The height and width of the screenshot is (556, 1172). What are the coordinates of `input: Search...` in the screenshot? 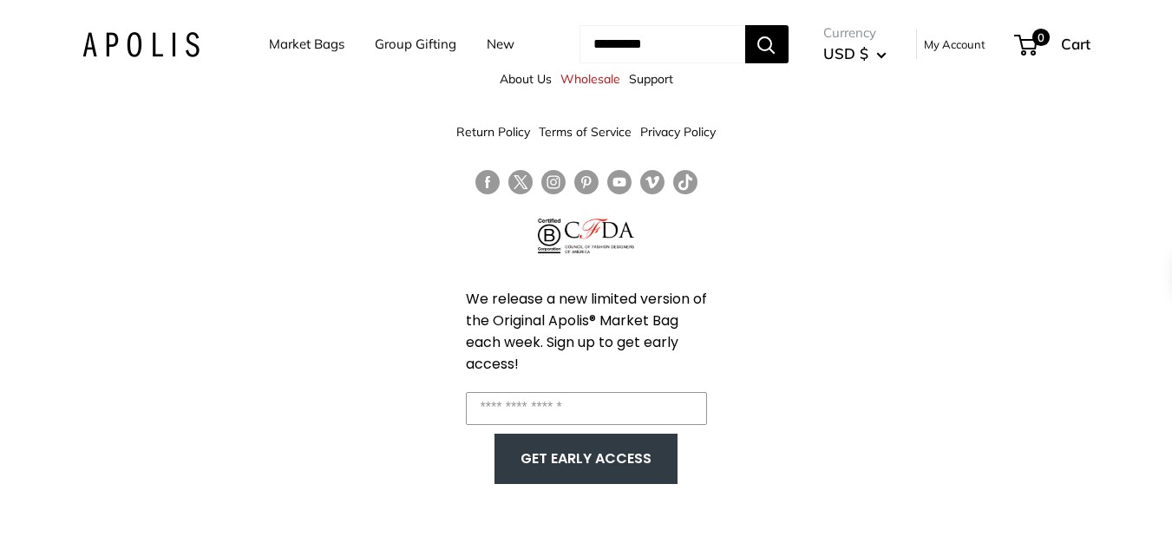 It's located at (662, 44).